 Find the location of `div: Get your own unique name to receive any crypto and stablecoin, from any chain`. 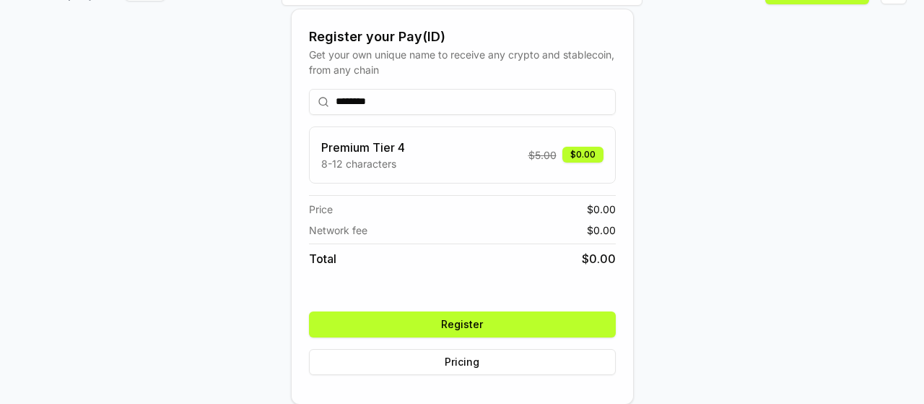

div: Get your own unique name to receive any crypto and stablecoin, from any chain is located at coordinates (462, 62).